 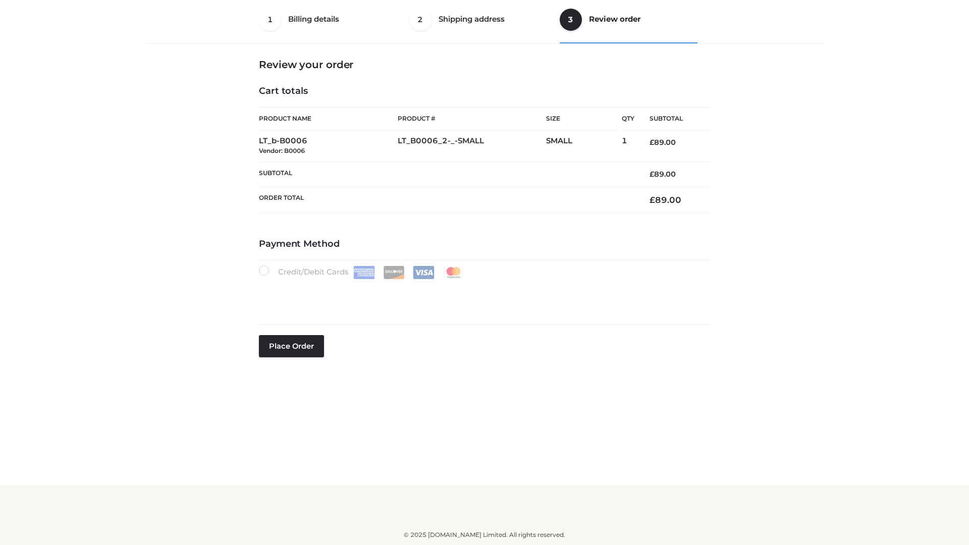 I want to click on td: LT_B0006_2-_-SMALL, so click(x=472, y=146).